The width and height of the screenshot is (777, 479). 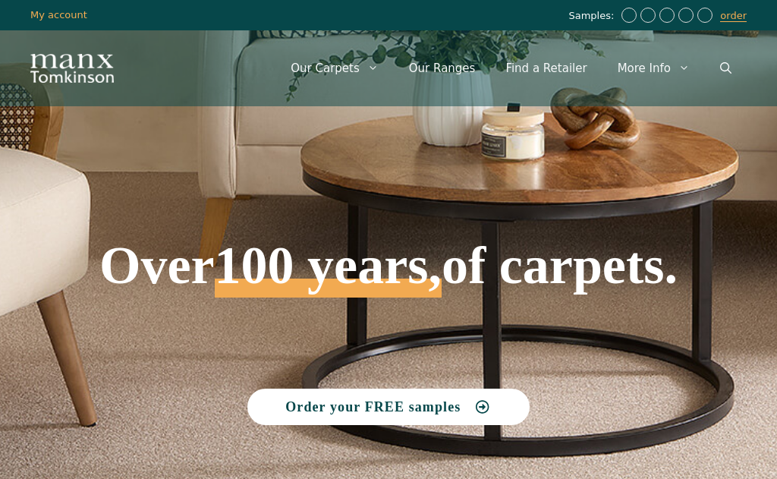 What do you see at coordinates (442, 68) in the screenshot?
I see `a: Our Ranges` at bounding box center [442, 68].